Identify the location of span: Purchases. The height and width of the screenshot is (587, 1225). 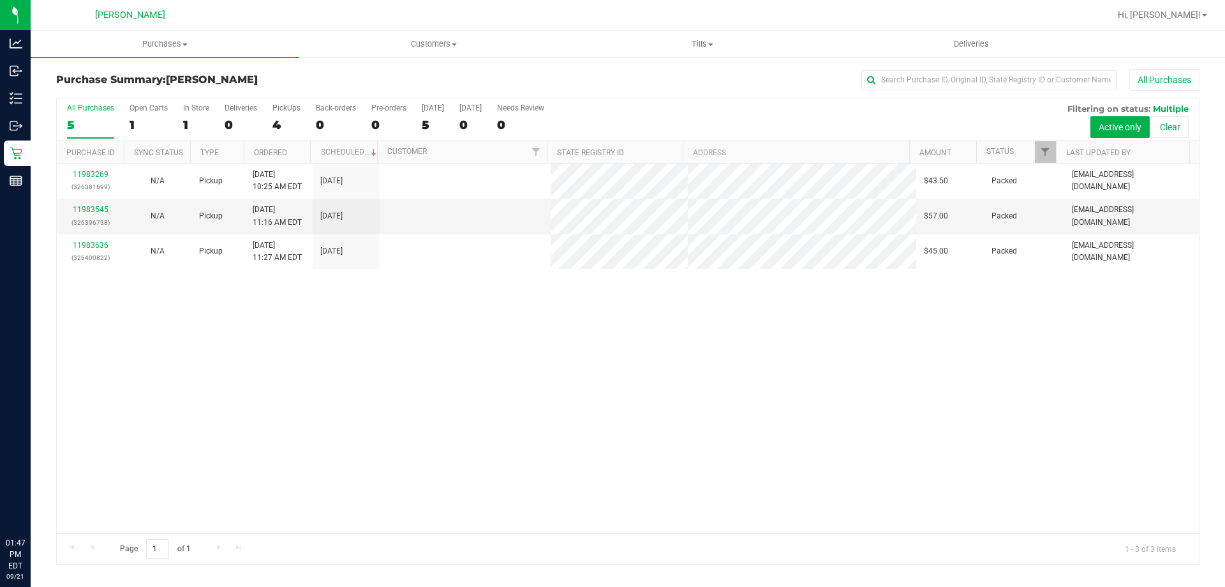
(165, 44).